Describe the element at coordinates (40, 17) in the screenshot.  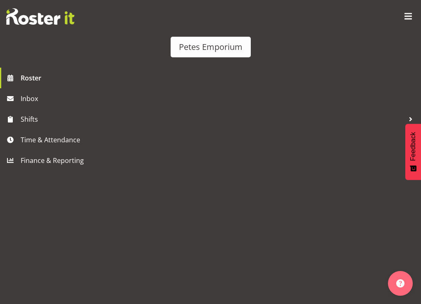
I see `img: Rosterit website logo` at that location.